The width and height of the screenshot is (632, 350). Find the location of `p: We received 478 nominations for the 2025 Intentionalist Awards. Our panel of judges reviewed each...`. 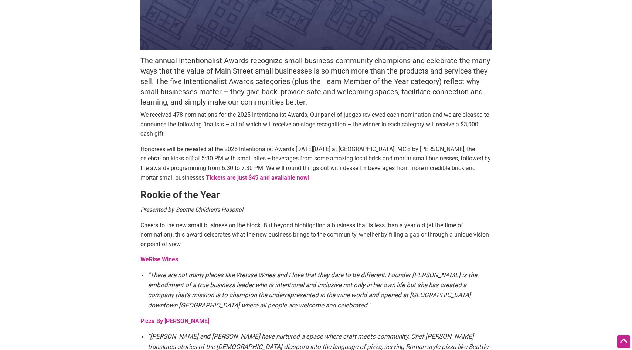

p: We received 478 nominations for the 2025 Intentionalist Awards. Our panel of judges reviewed each... is located at coordinates (316, 124).